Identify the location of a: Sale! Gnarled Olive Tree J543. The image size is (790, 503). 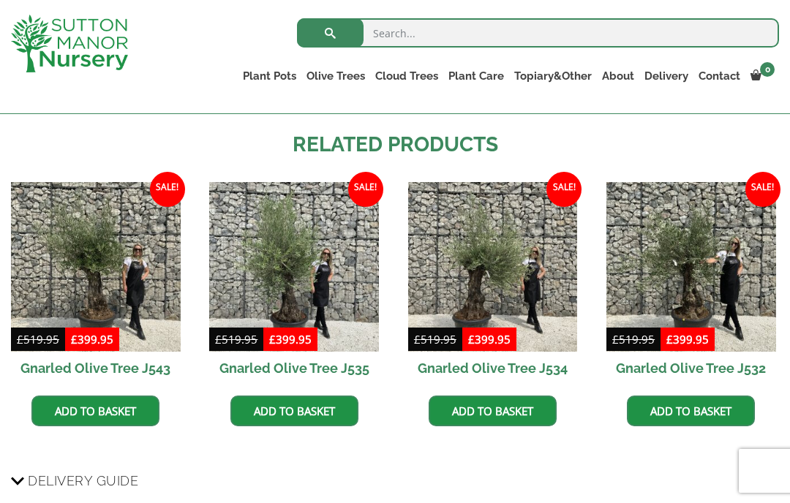
(96, 283).